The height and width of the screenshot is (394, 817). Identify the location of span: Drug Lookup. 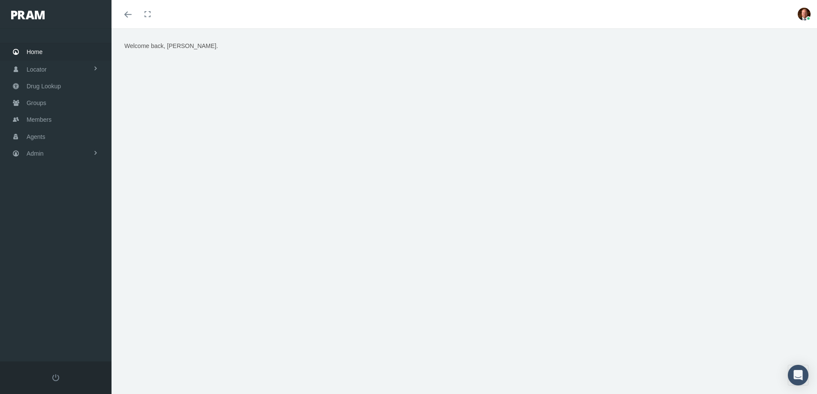
(44, 86).